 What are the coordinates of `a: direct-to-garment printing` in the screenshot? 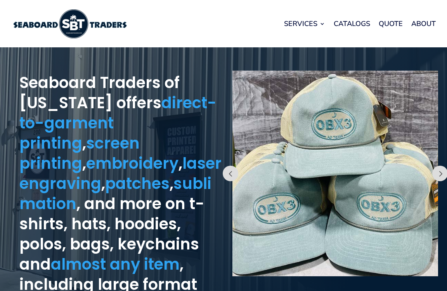 It's located at (118, 123).